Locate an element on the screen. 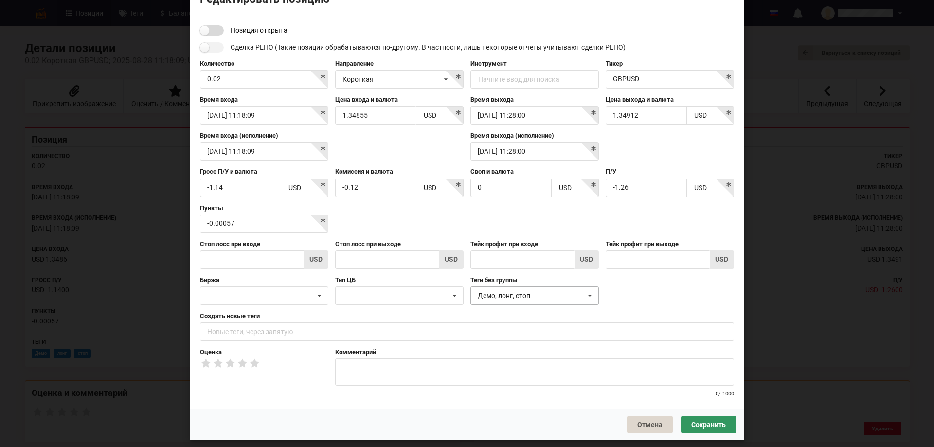  label: Направление is located at coordinates (399, 64).